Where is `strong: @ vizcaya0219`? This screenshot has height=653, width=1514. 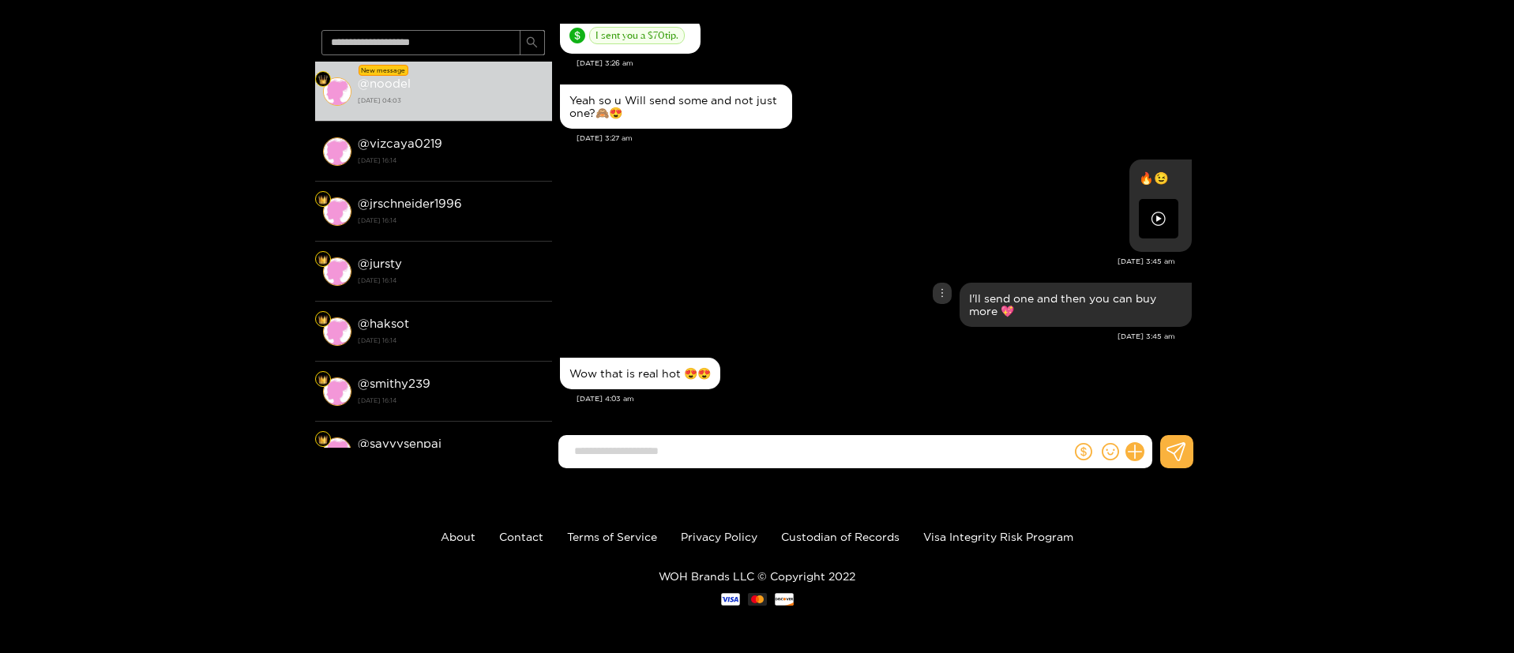
strong: @ vizcaya0219 is located at coordinates (400, 143).